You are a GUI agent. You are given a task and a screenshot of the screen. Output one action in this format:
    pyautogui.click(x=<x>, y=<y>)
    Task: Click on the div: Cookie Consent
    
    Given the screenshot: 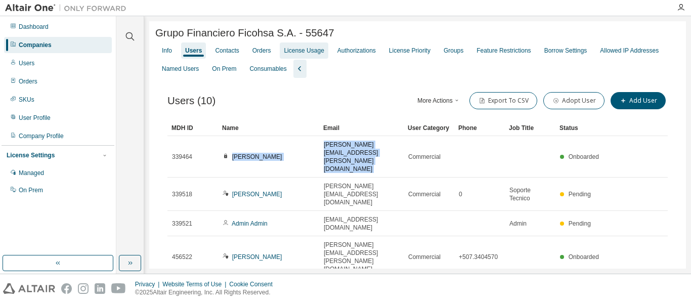 What is the action you would take?
    pyautogui.click(x=253, y=284)
    